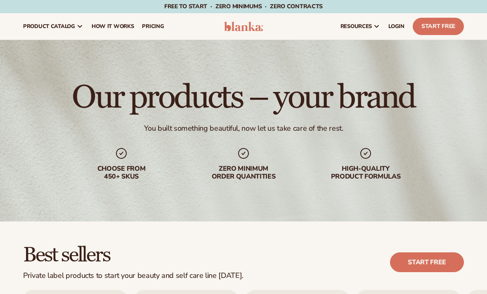 This screenshot has width=487, height=294. Describe the element at coordinates (243, 97) in the screenshot. I see `h1: Our products – your brand` at that location.